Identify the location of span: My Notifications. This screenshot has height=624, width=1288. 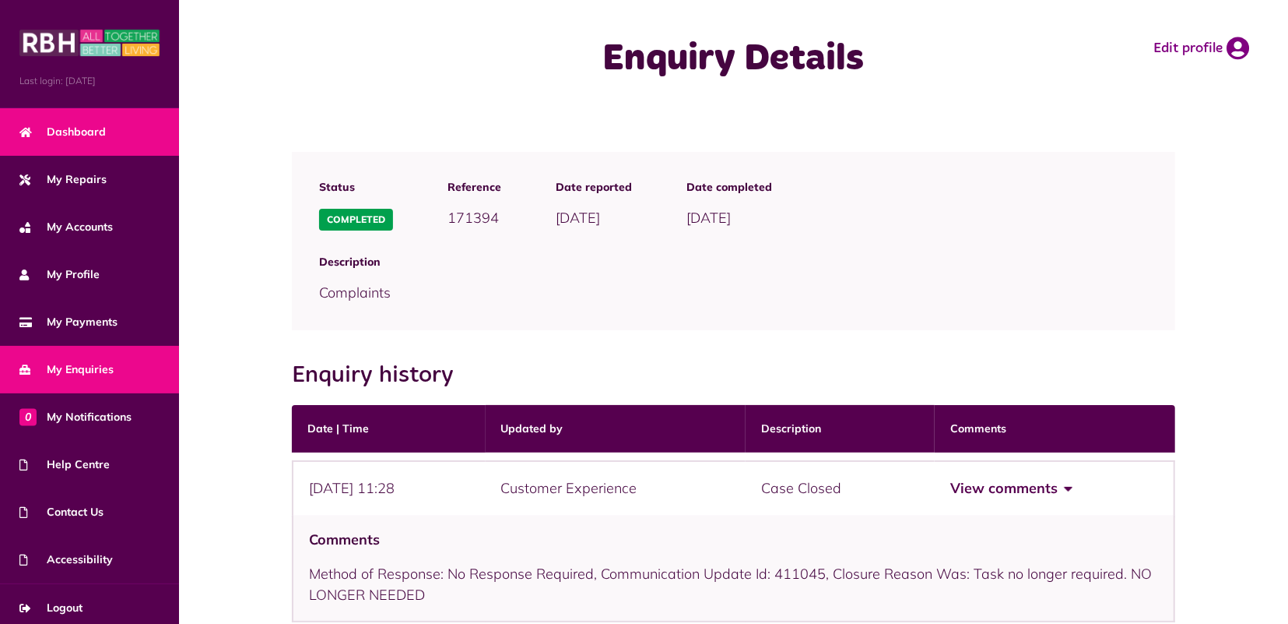
(76, 416).